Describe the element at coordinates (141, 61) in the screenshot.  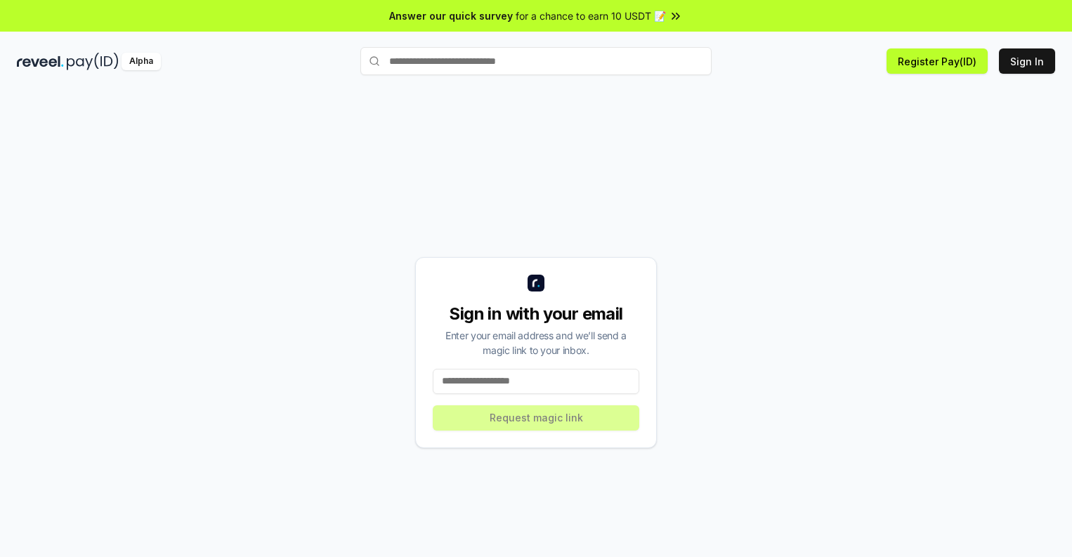
I see `div: Alpha` at that location.